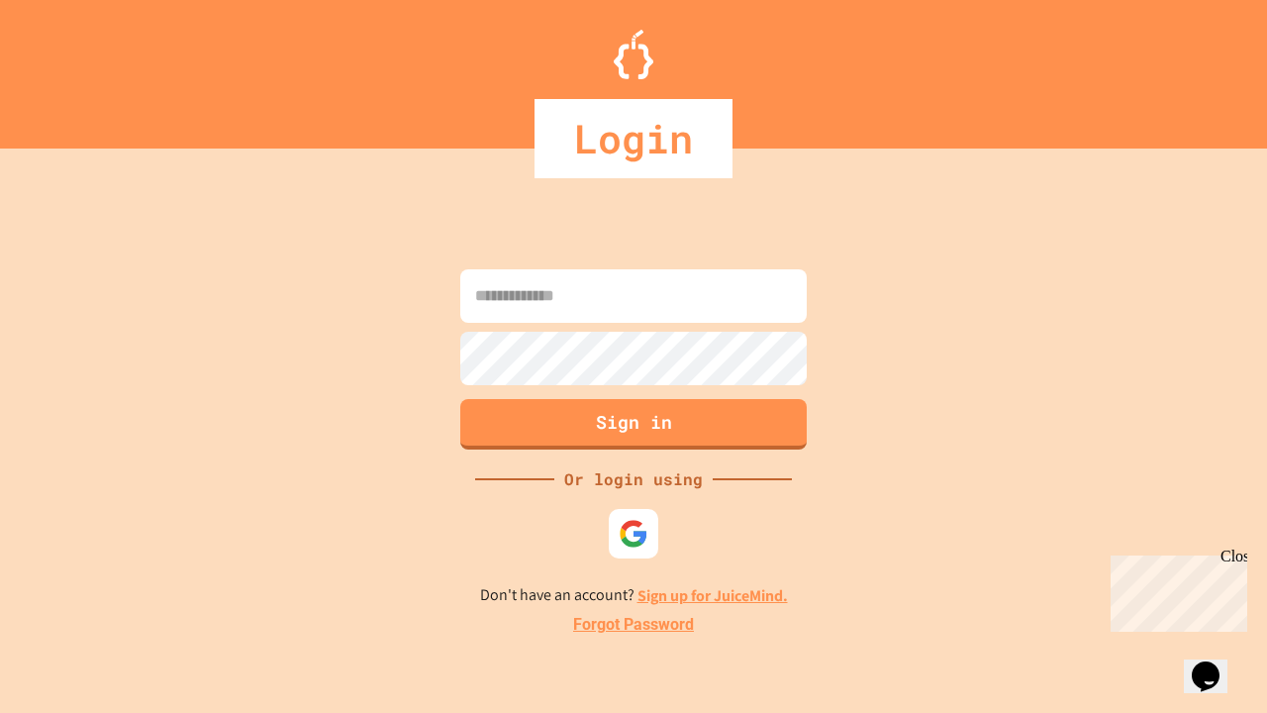 The image size is (1267, 713). I want to click on img: Logo.svg, so click(634, 54).